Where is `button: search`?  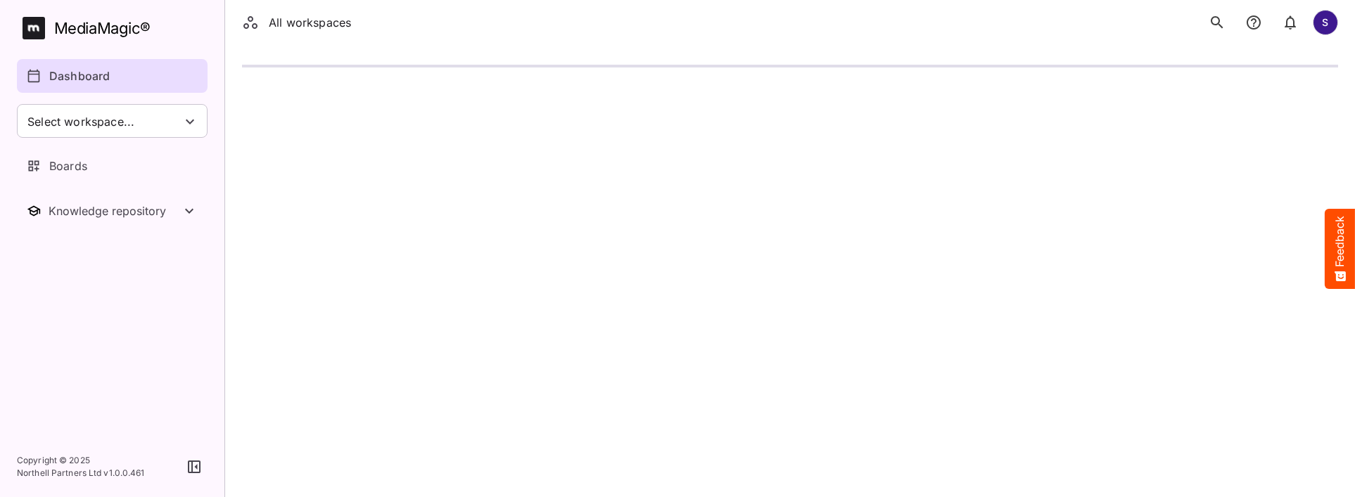 button: search is located at coordinates (1217, 23).